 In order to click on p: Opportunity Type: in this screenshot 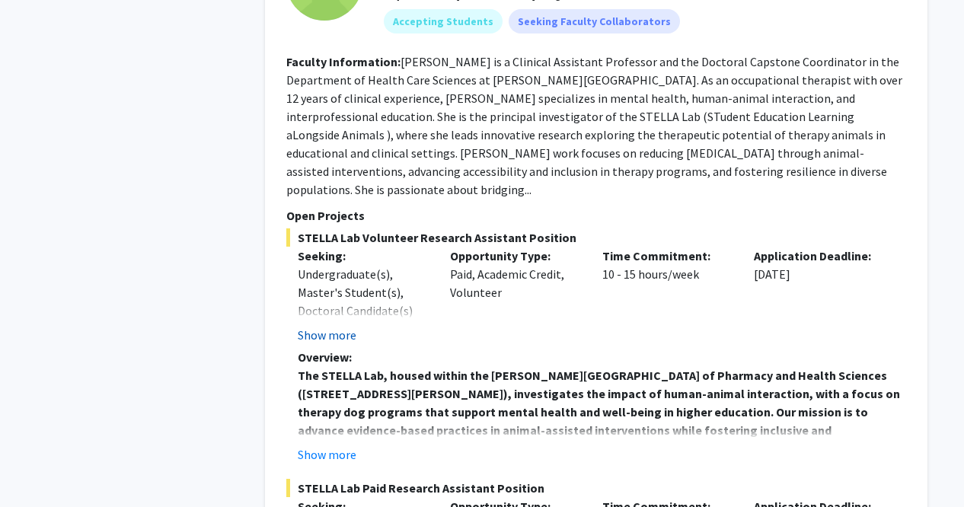, I will do `click(515, 256)`.